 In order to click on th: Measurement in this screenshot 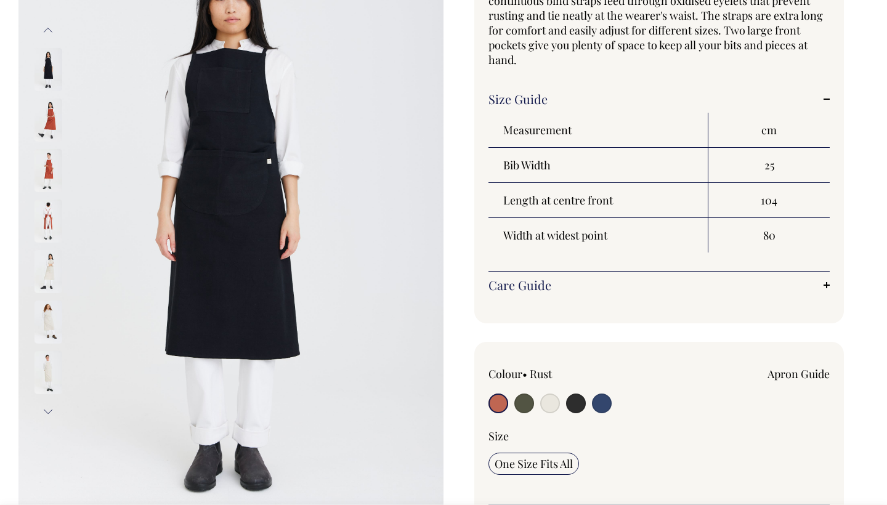, I will do `click(598, 130)`.